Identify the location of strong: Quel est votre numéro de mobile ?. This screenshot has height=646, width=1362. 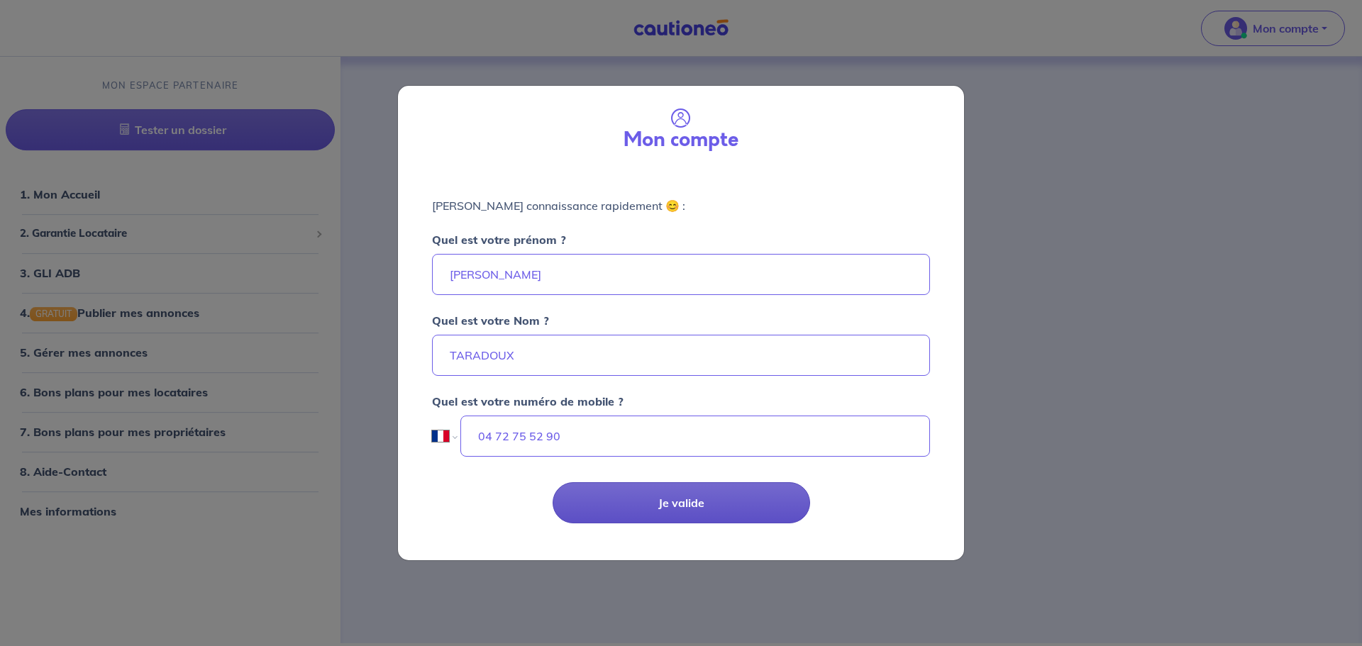
(528, 402).